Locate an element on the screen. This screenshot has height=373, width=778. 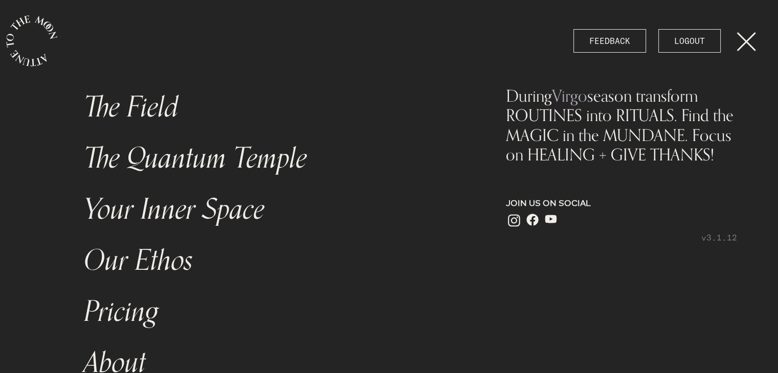
span: FEEDBACK is located at coordinates (609, 41).